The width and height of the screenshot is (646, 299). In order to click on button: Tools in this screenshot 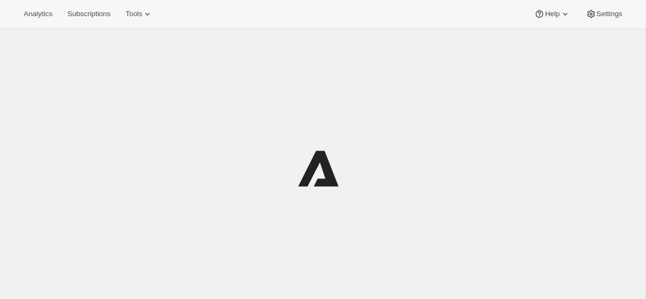, I will do `click(139, 14)`.